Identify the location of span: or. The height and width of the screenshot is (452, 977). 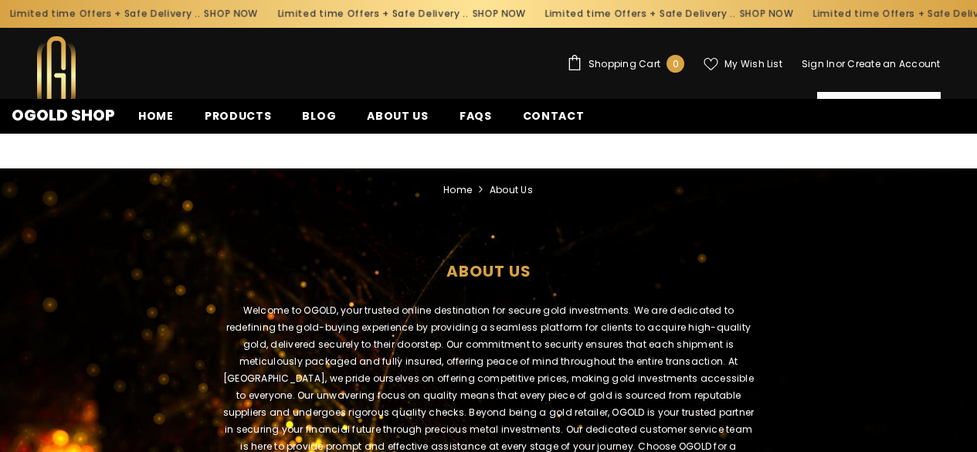
(841, 63).